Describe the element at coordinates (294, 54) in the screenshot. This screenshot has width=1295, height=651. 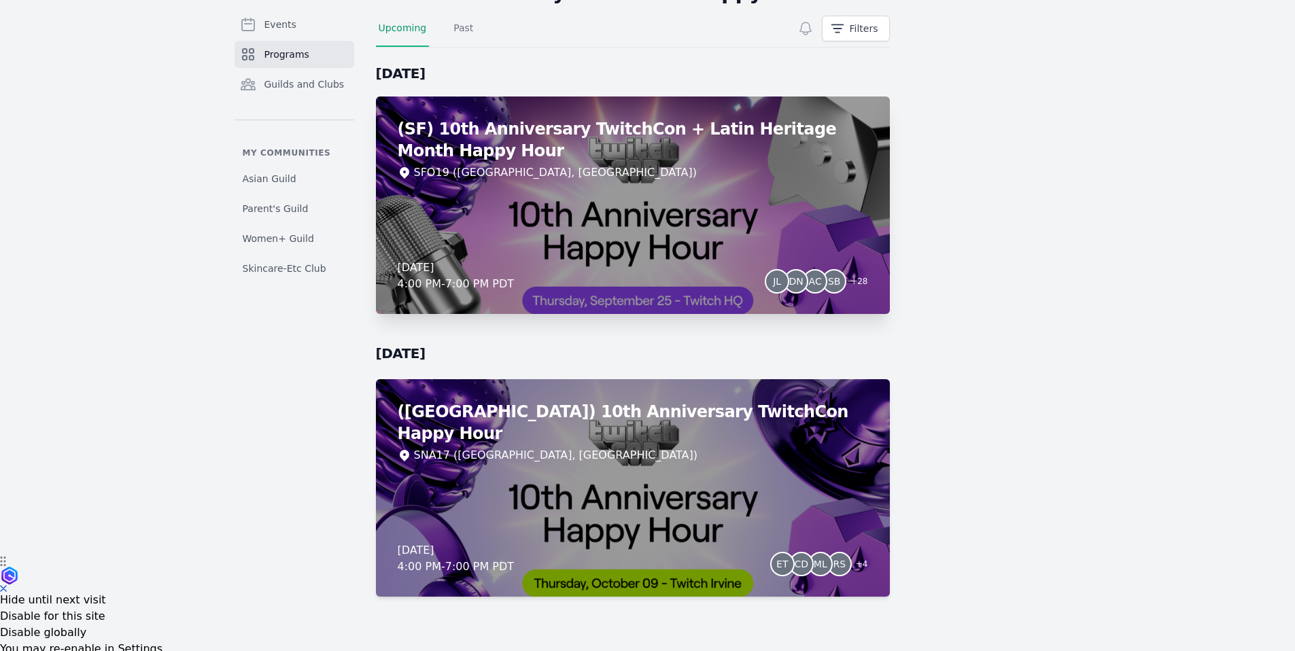
I see `a: Programs` at that location.